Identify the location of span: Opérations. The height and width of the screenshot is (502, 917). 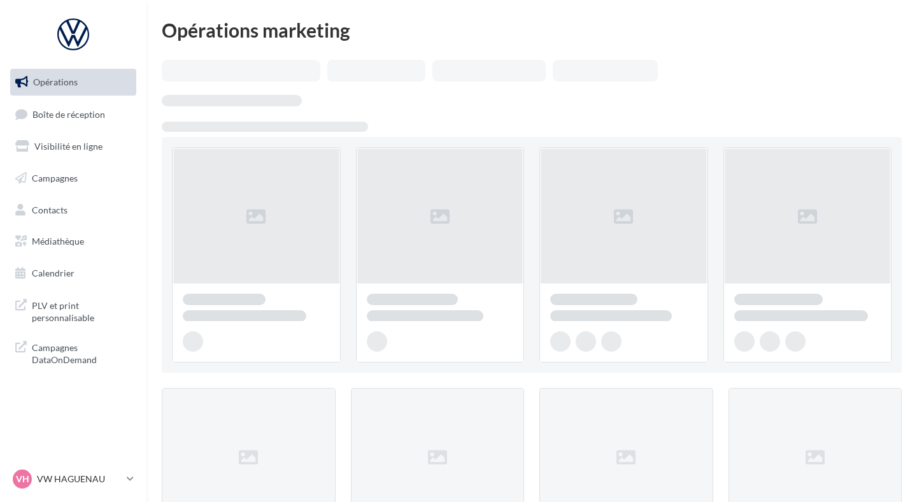
(55, 81).